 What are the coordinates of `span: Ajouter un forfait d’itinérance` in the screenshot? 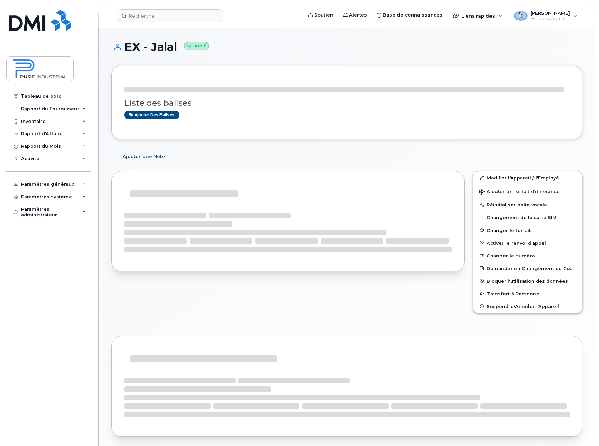 It's located at (520, 192).